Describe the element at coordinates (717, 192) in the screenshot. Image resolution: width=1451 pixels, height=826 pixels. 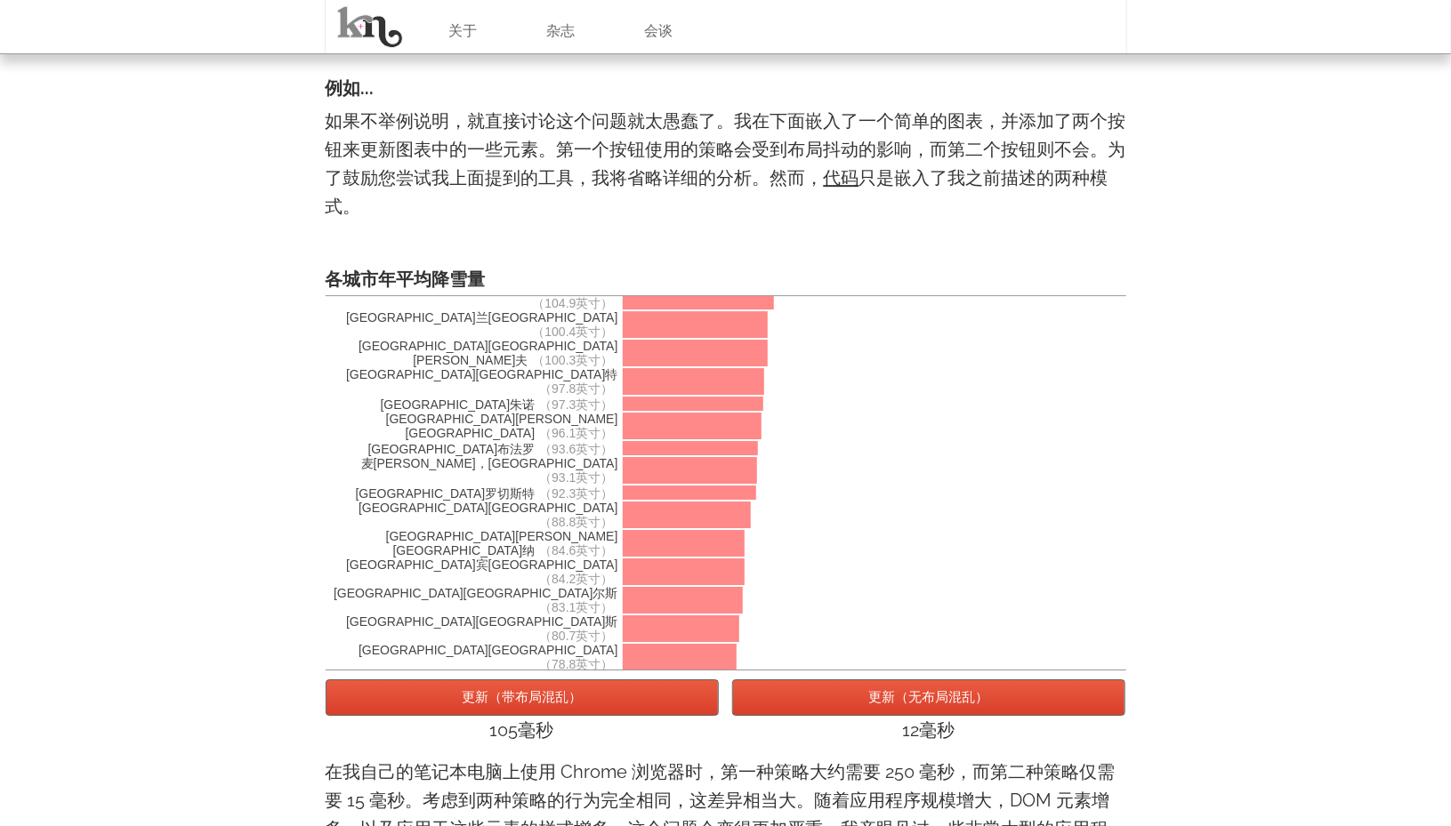
I see `font: 只是嵌入了我之前描述的两种模式。` at that location.